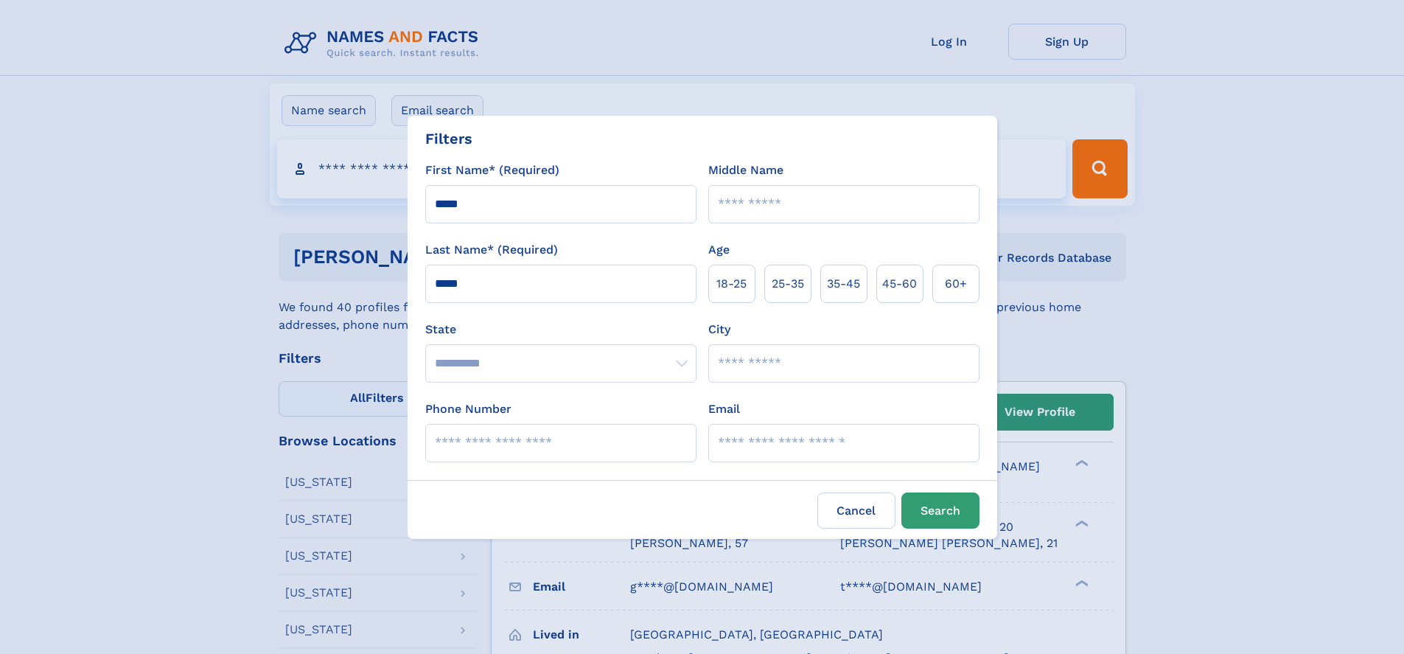 Image resolution: width=1404 pixels, height=654 pixels. Describe the element at coordinates (719, 250) in the screenshot. I see `label: Age` at that location.